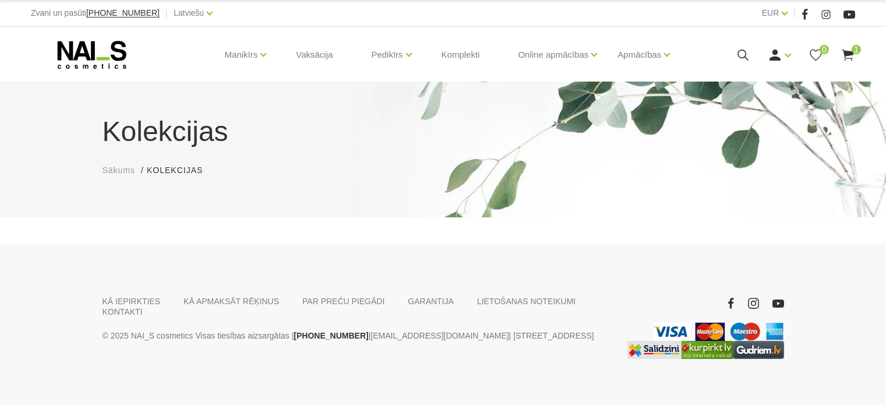 This screenshot has width=886, height=405. I want to click on a: 0, so click(816, 55).